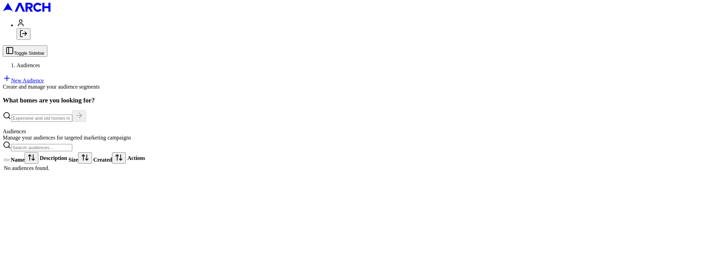 Image resolution: width=708 pixels, height=253 pixels. I want to click on th: Description, so click(53, 158).